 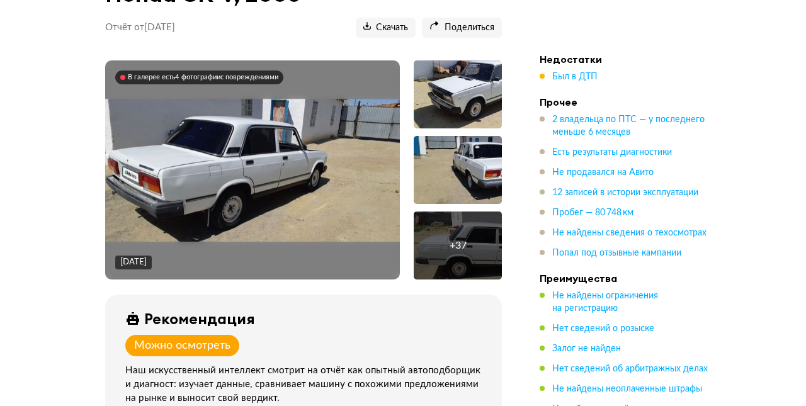 I want to click on span: Нет сведений о розыске, so click(x=603, y=329).